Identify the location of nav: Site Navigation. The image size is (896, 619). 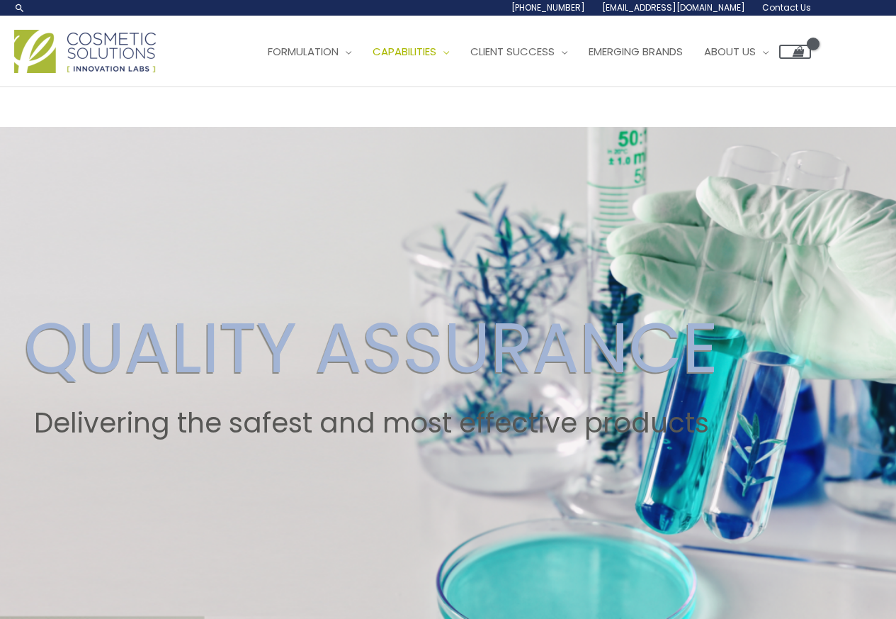
(529, 52).